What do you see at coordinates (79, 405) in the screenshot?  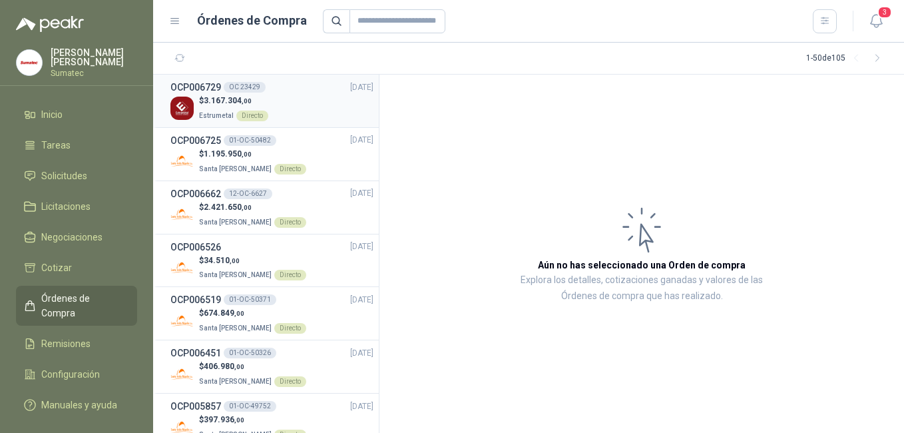 I see `span: Manuales y ayuda` at bounding box center [79, 405].